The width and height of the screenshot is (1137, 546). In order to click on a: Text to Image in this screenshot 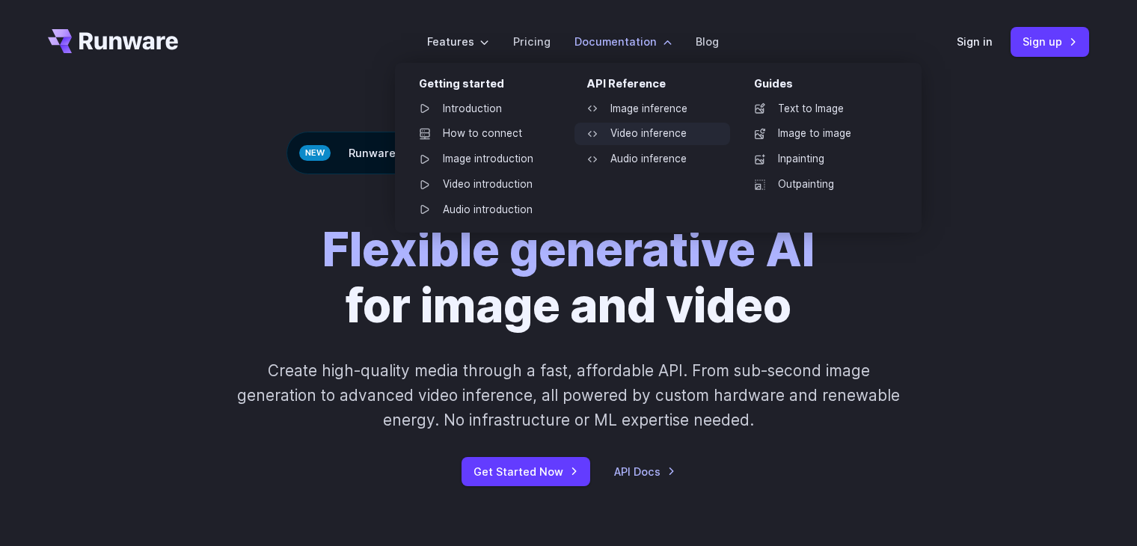, I will do `click(820, 109)`.